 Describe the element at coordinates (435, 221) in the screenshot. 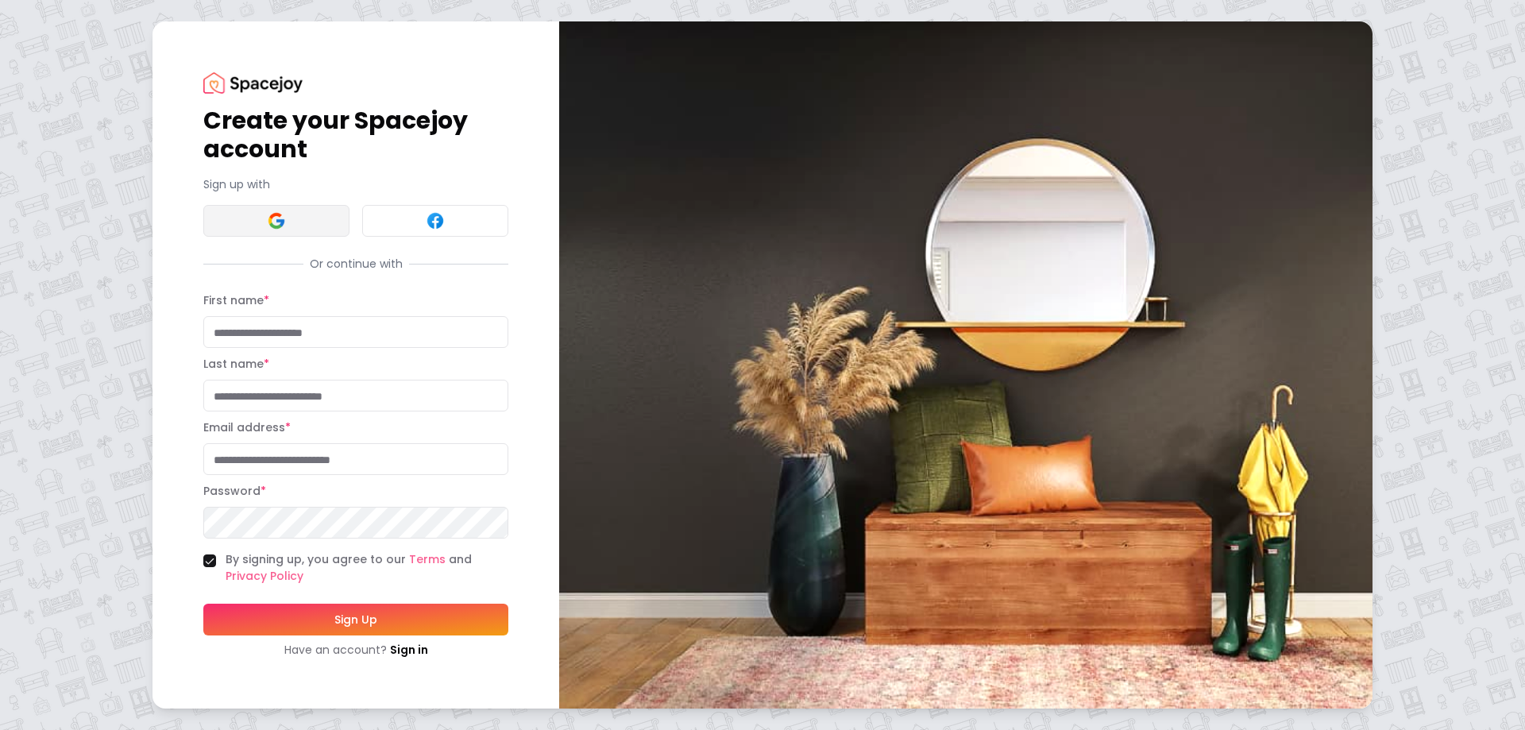

I see `img: Facebook signin` at that location.